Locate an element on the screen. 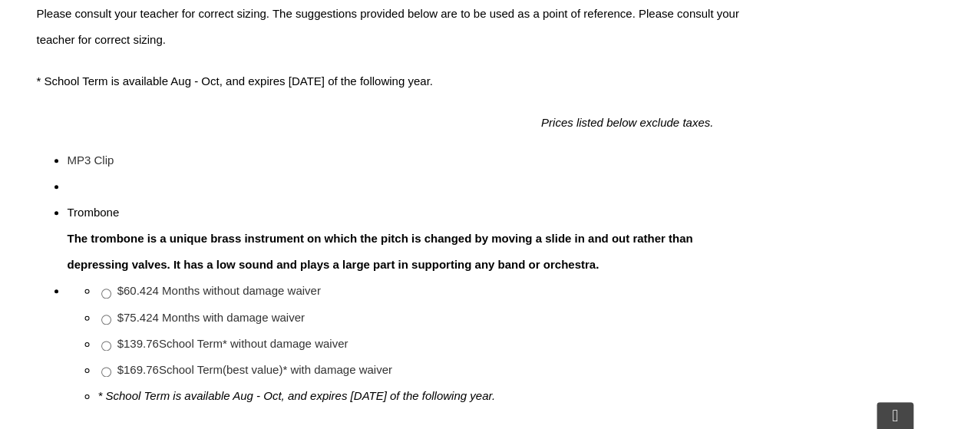  a: $75.424 Months with damage waiver is located at coordinates (211, 317).